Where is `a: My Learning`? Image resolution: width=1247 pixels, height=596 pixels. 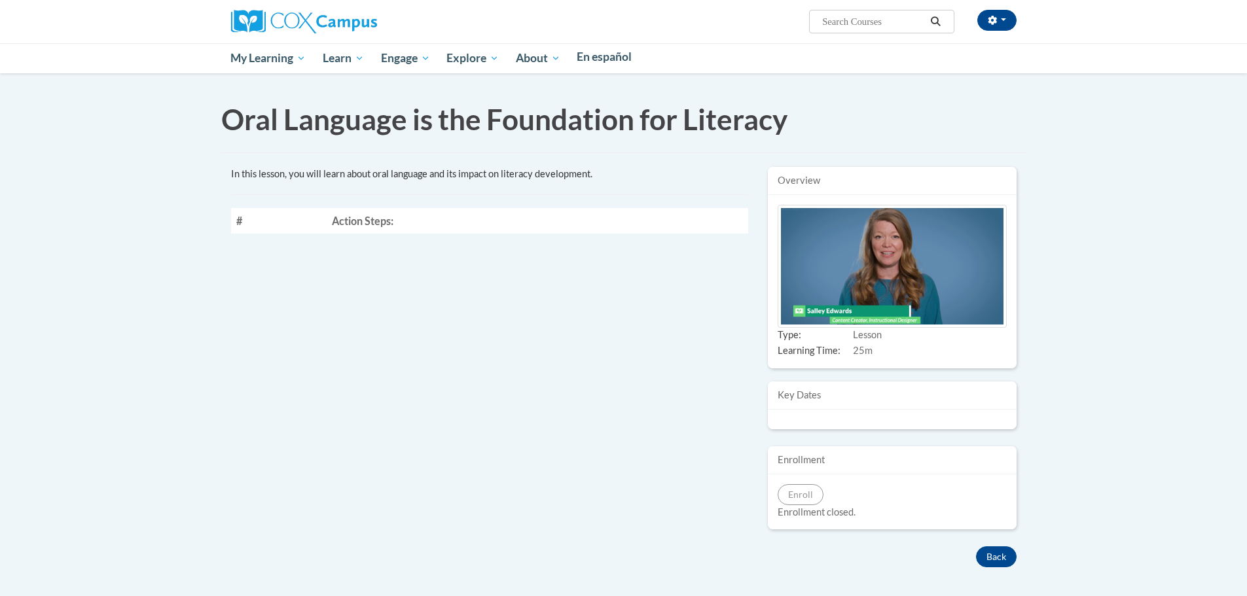
a: My Learning is located at coordinates (268, 58).